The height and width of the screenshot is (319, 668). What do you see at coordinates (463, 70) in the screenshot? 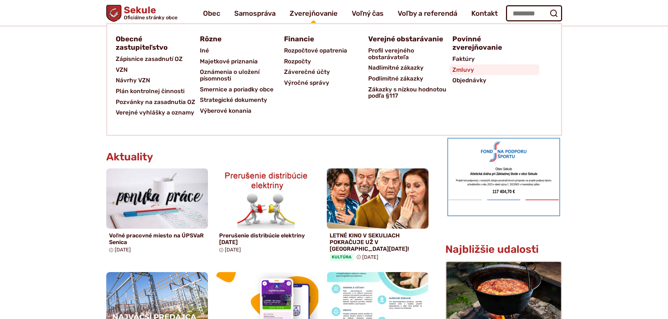
I see `span: Zmluvy` at bounding box center [463, 70].